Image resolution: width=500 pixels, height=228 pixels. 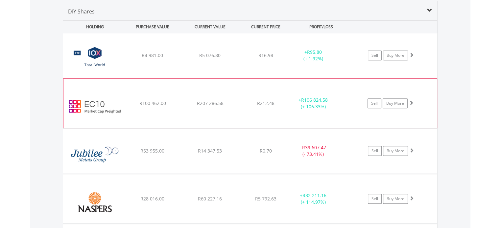 What do you see at coordinates (265, 27) in the screenshot?
I see `div: CURRENT PRICE` at bounding box center [265, 27].